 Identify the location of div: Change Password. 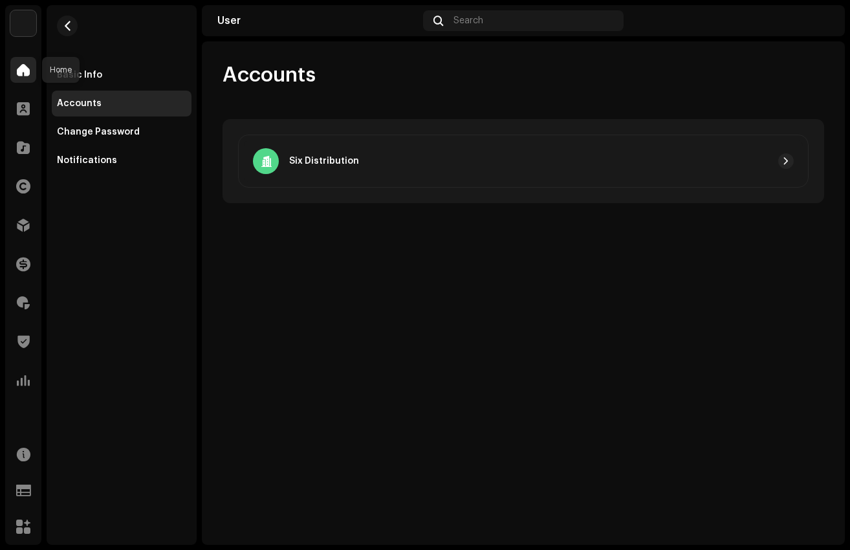
(98, 132).